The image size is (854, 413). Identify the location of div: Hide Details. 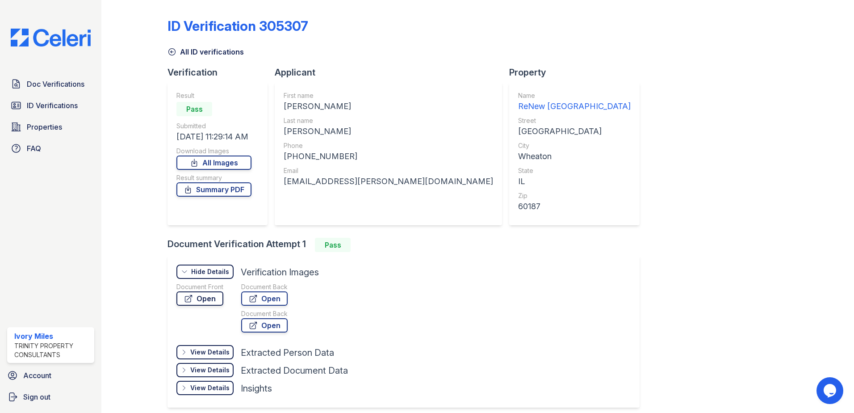
(210, 271).